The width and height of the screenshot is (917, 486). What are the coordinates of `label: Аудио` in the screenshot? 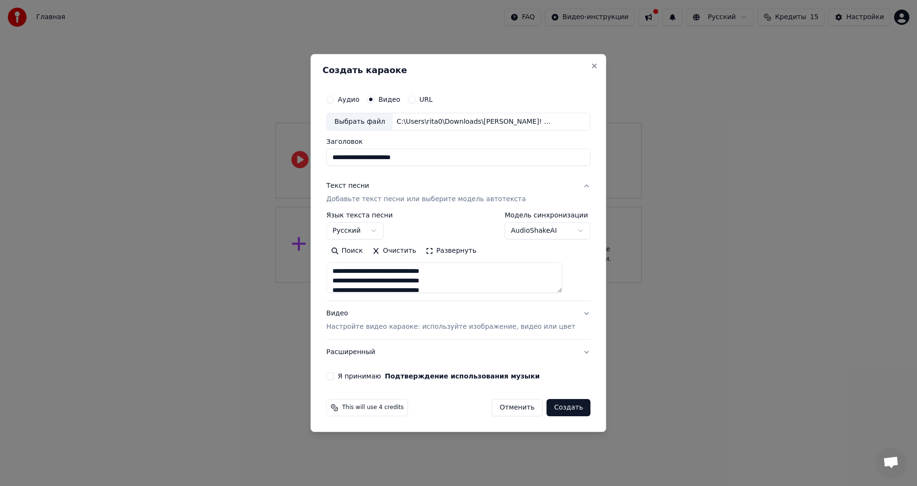 It's located at (348, 99).